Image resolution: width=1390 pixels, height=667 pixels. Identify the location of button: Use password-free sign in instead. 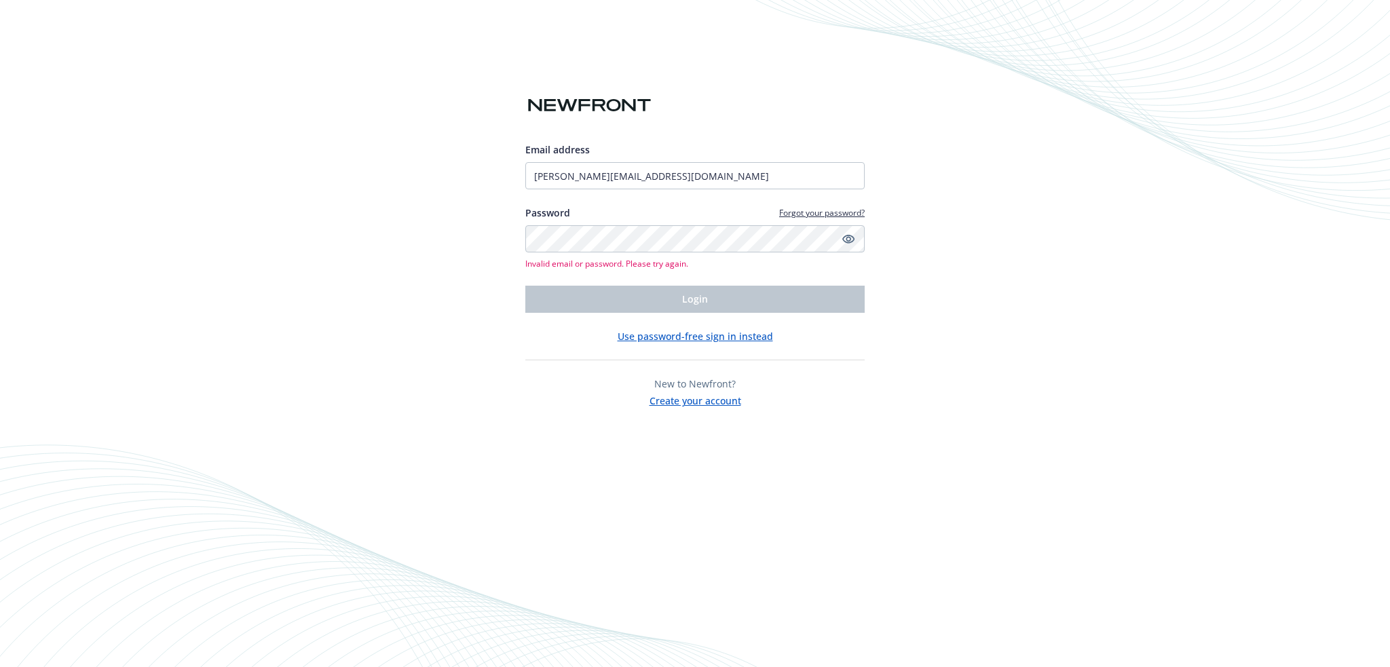
(695, 336).